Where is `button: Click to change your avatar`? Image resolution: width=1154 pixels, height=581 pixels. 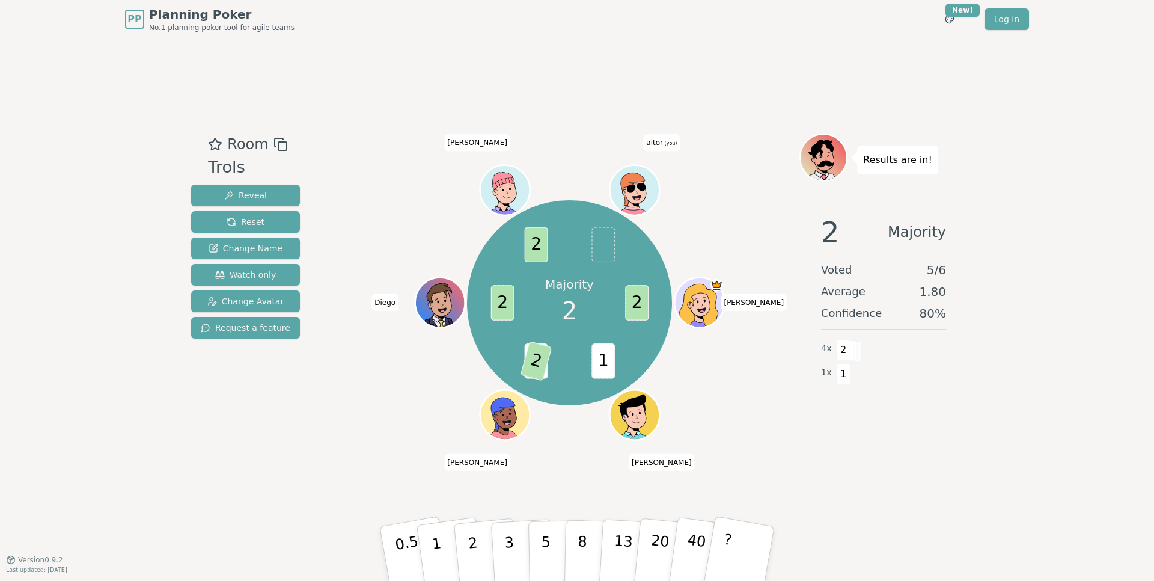
button: Click to change your avatar is located at coordinates (634, 190).